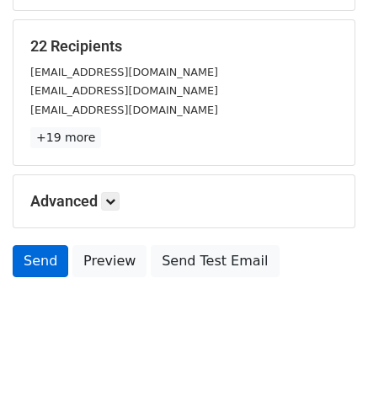 This screenshot has height=417, width=368. Describe the element at coordinates (184, 46) in the screenshot. I see `h5: 22 Recipients` at that location.